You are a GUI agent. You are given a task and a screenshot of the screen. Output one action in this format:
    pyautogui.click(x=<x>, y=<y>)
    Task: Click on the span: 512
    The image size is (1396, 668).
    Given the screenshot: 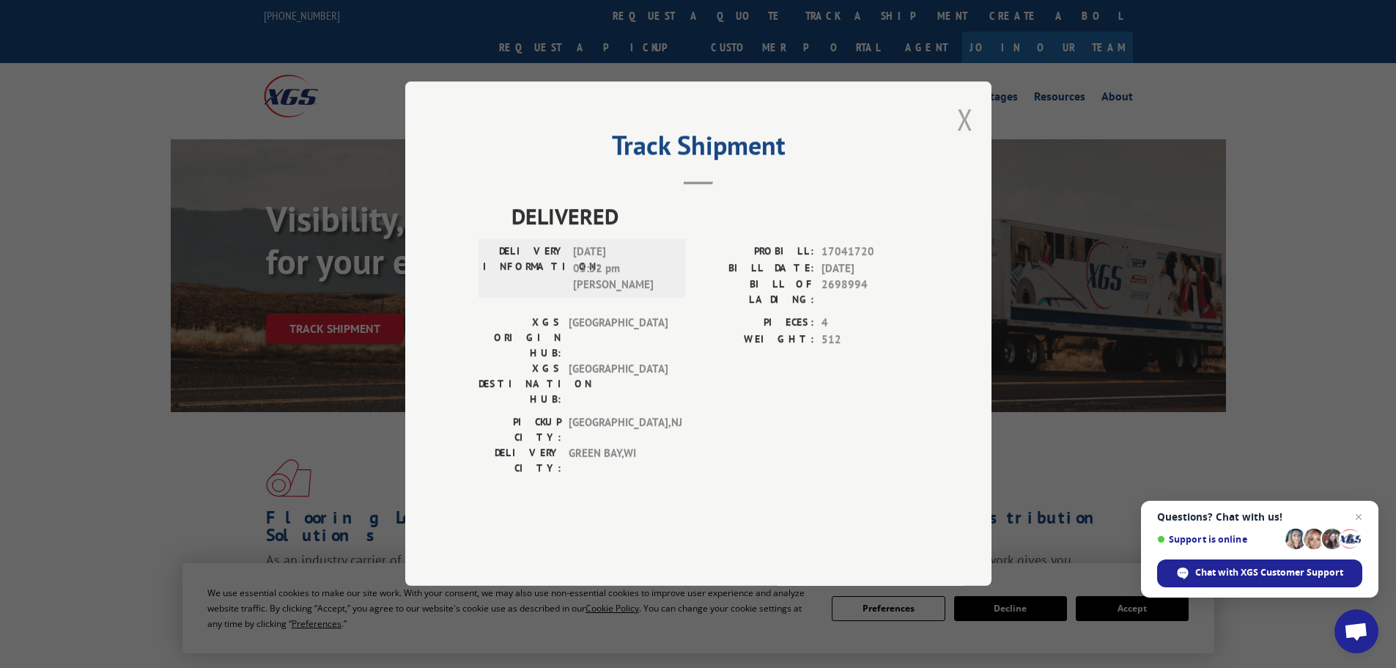 What is the action you would take?
    pyautogui.click(x=870, y=339)
    